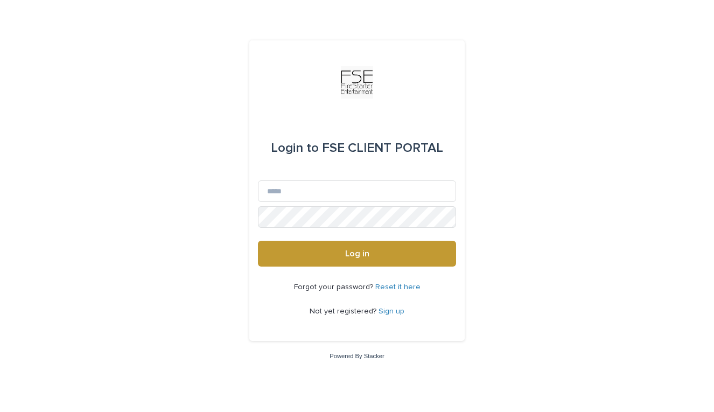 The height and width of the screenshot is (412, 714). What do you see at coordinates (357, 356) in the screenshot?
I see `a: Powered By Stacker` at bounding box center [357, 356].